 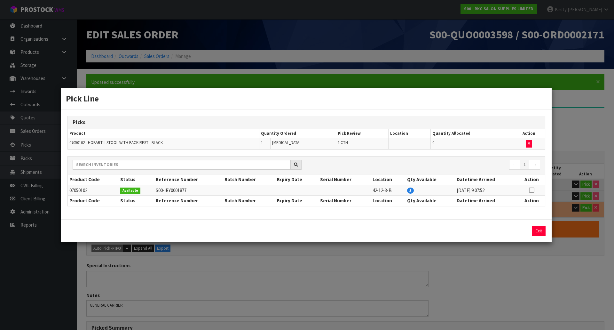 I want to click on td: 07050102, so click(x=93, y=190).